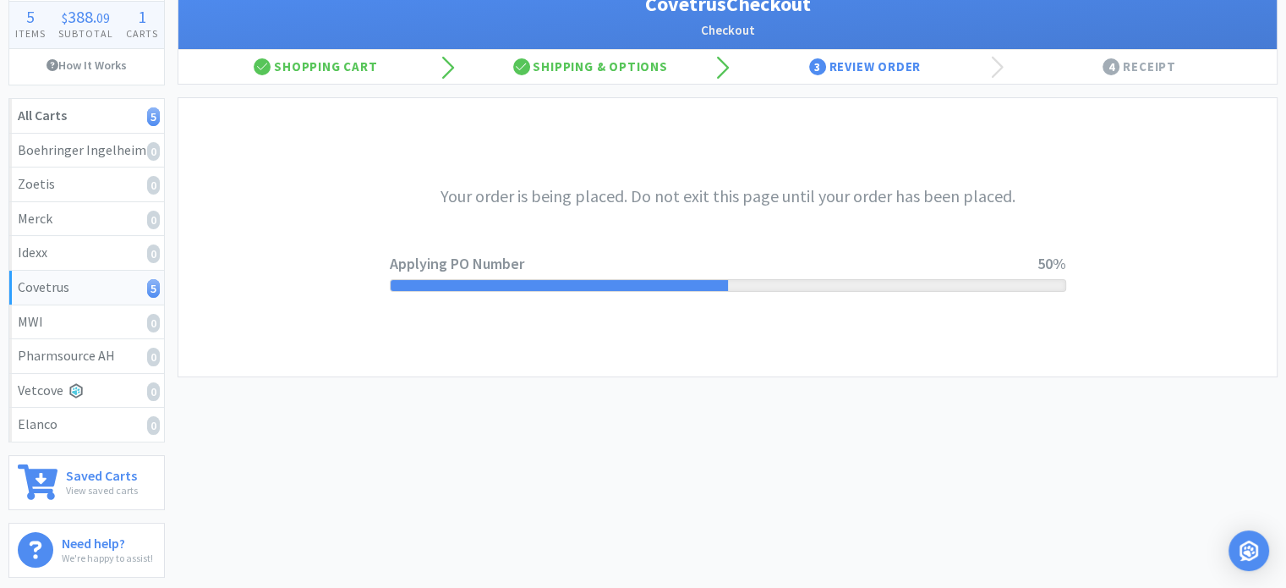  What do you see at coordinates (86, 391) in the screenshot?
I see `div: Vetcove` at bounding box center [86, 391].